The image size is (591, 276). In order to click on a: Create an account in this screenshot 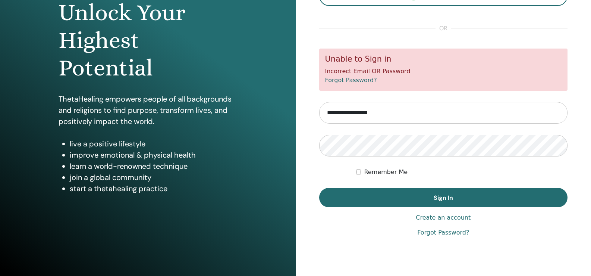, I will do `click(443, 217)`.